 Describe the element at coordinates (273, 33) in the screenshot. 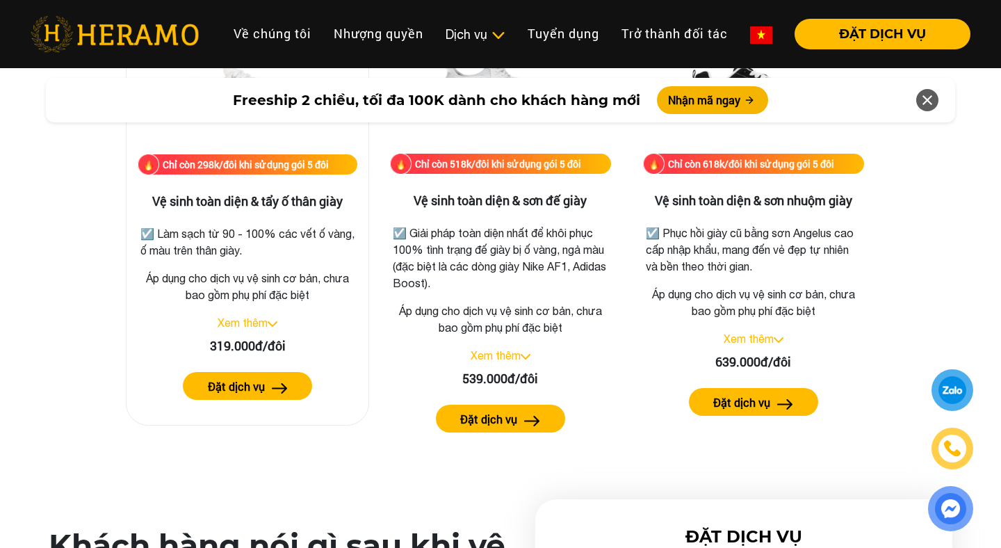

I see `a: Về chúng tôi` at that location.